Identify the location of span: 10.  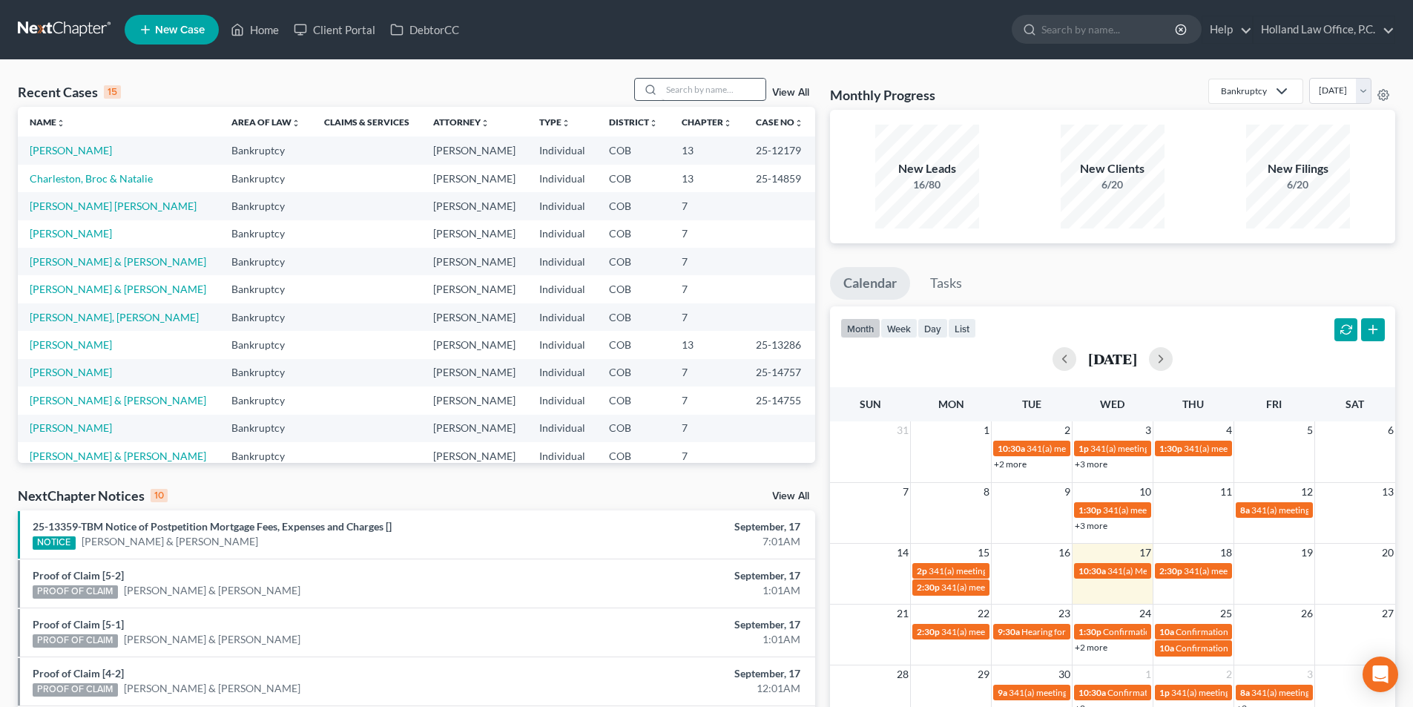
(1145, 492).